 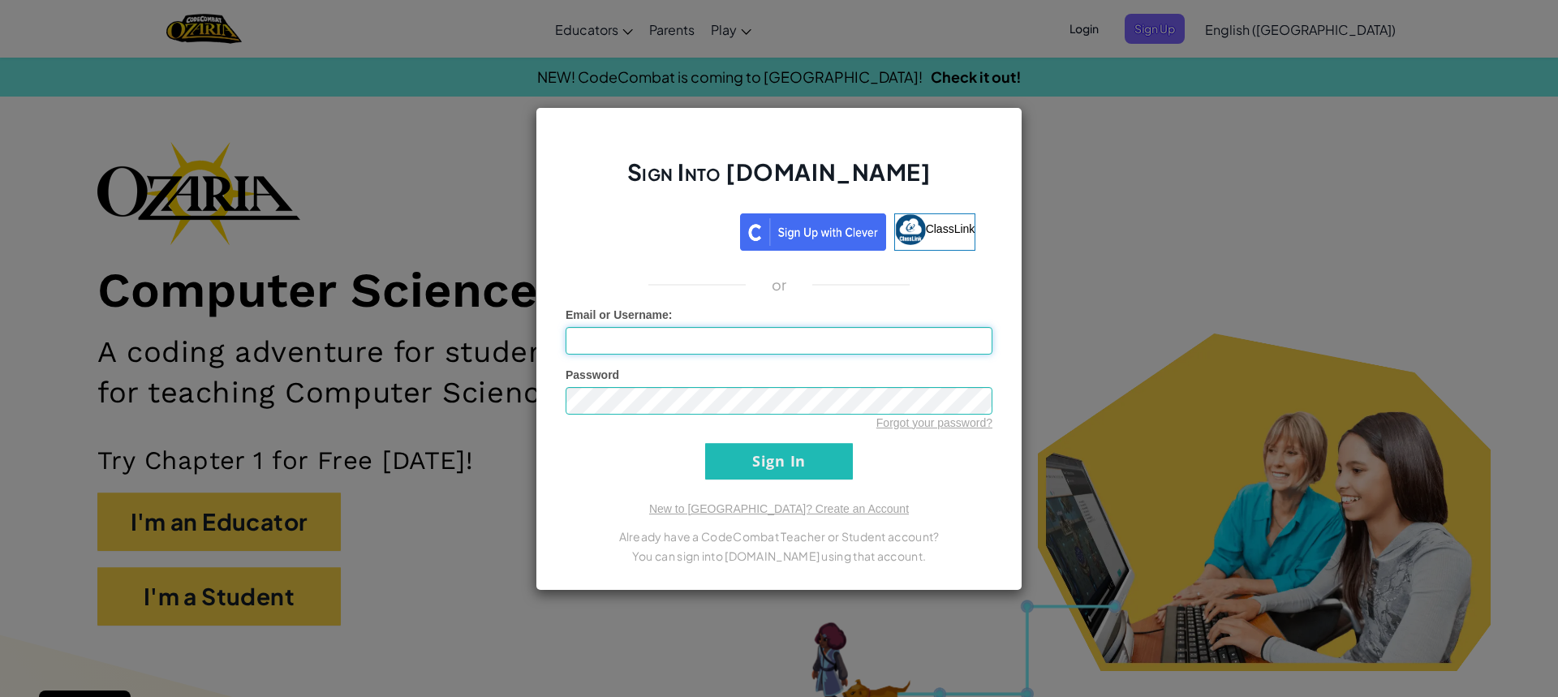 I want to click on img: classlink-logo-small.png, so click(x=910, y=230).